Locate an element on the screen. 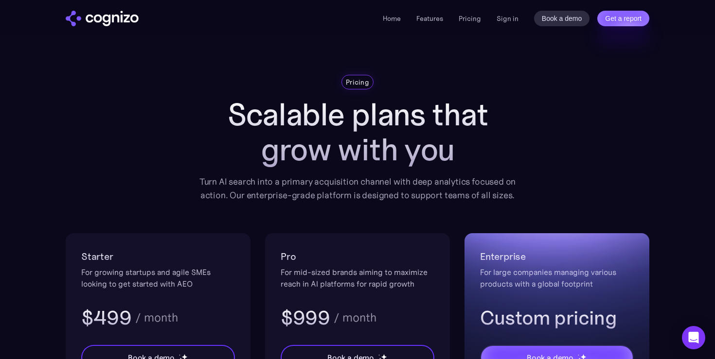  a: Pricing is located at coordinates (470, 18).